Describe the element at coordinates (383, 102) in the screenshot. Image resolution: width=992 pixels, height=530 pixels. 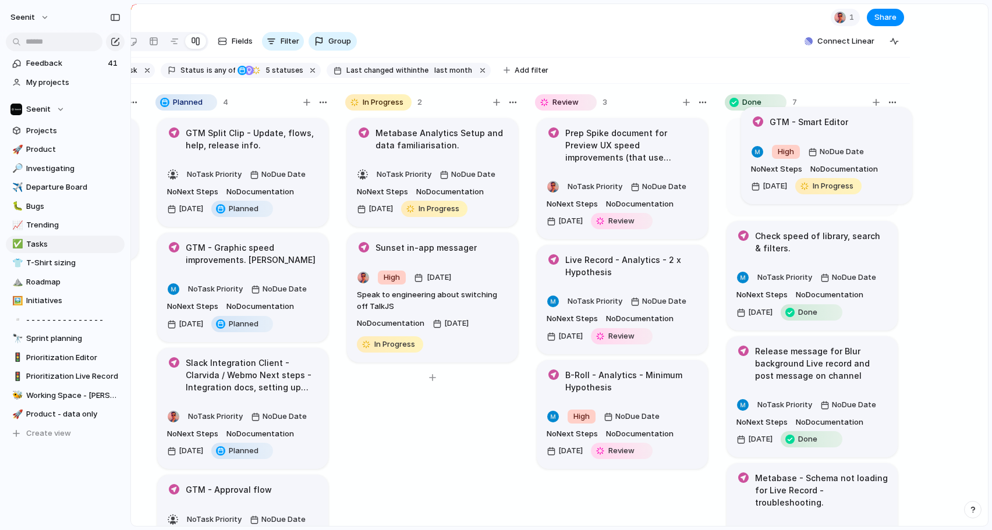
I see `span: In Progress` at that location.